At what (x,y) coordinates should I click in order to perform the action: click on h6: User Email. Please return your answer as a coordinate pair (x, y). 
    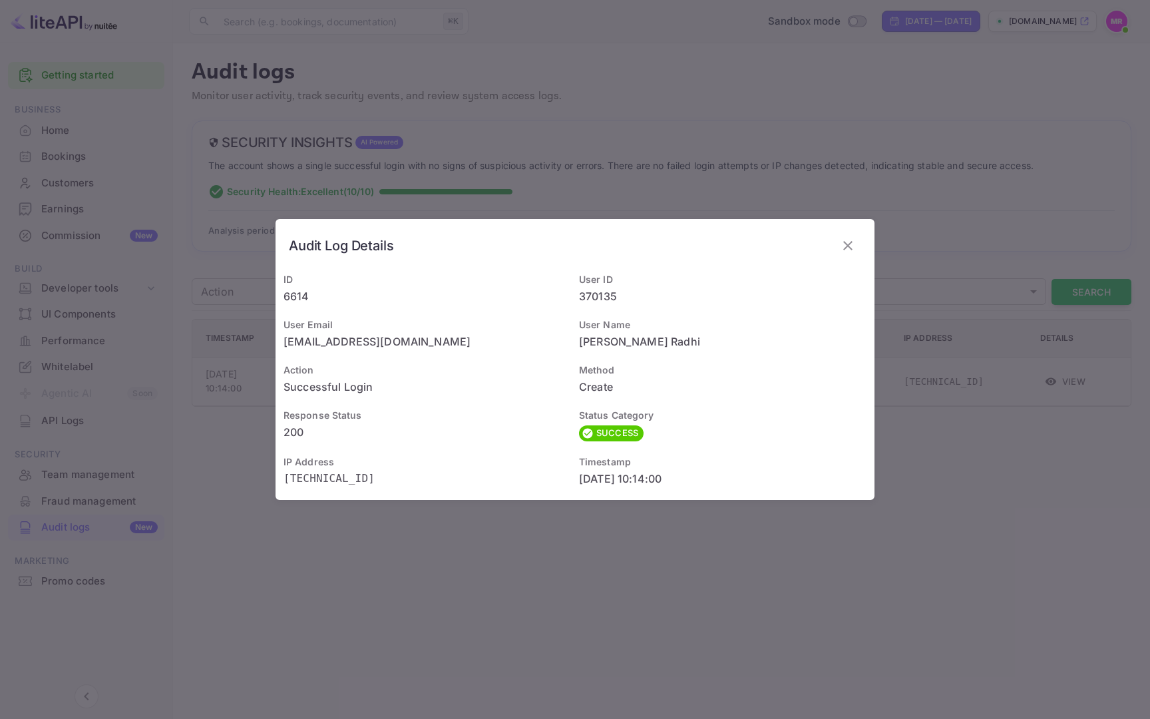
    Looking at the image, I should click on (427, 325).